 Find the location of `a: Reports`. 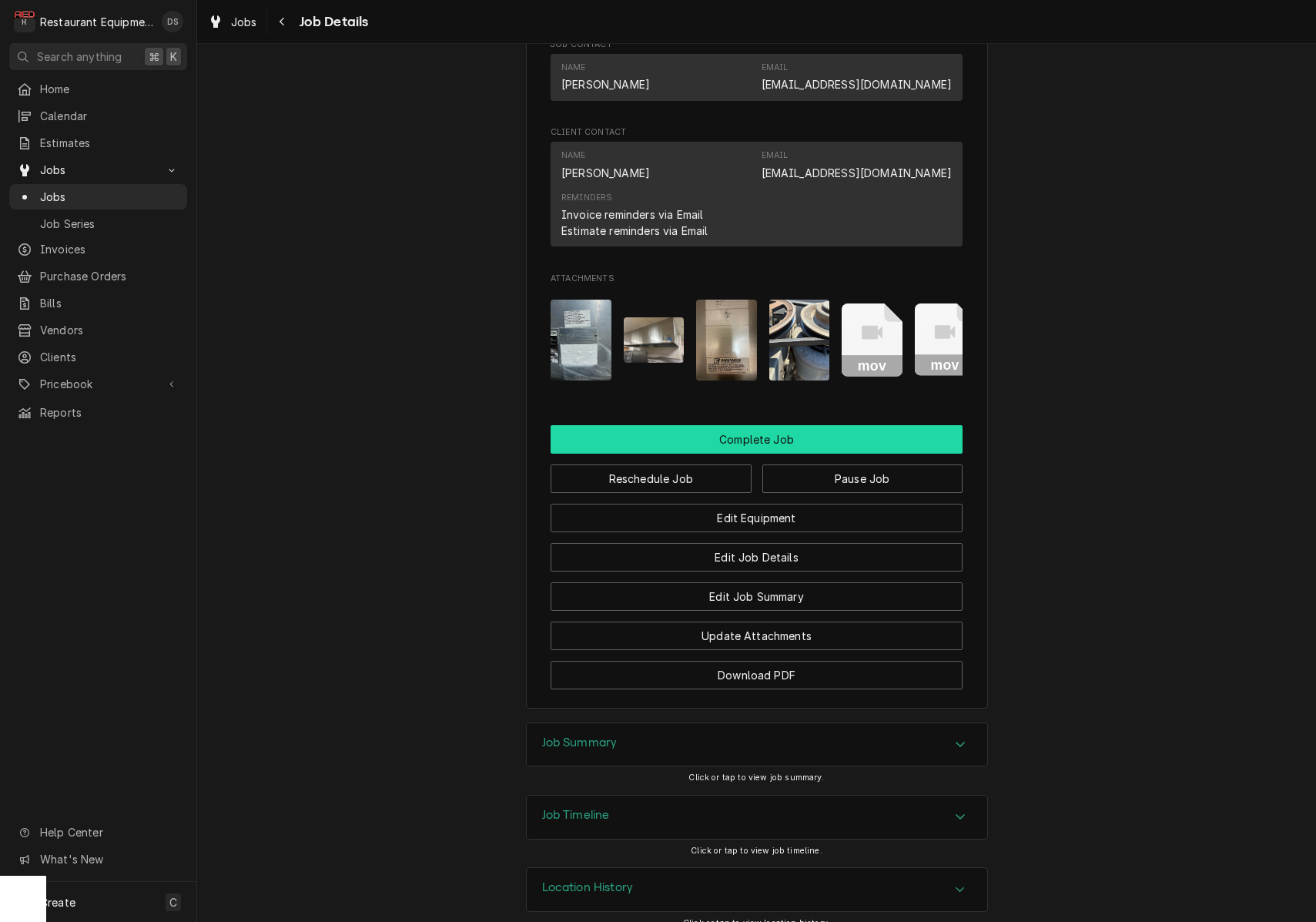

a: Reports is located at coordinates (97, 412).